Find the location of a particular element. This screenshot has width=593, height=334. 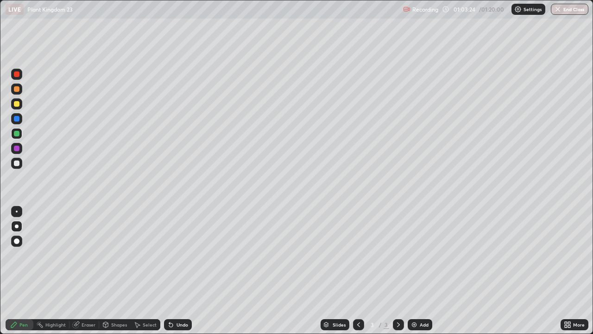

button: End Class is located at coordinates (570, 9).